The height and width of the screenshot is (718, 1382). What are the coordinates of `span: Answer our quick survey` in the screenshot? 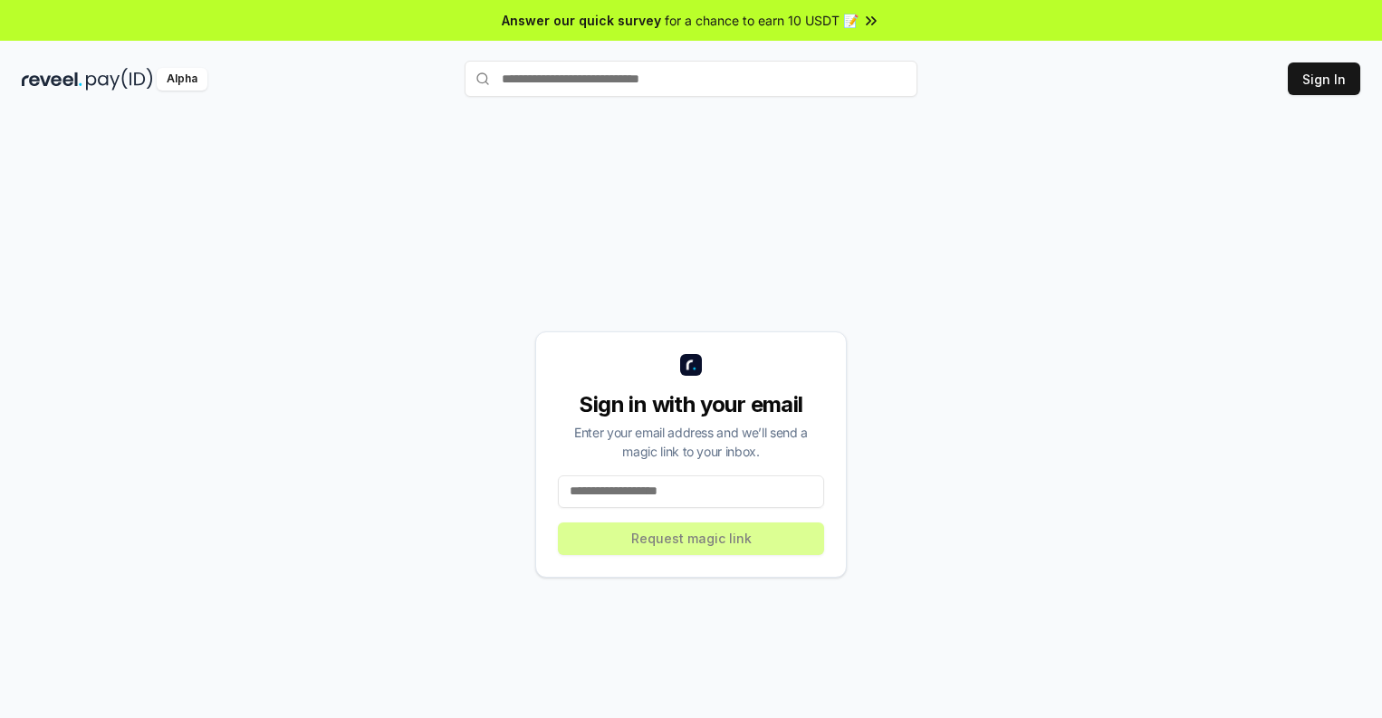 It's located at (581, 20).